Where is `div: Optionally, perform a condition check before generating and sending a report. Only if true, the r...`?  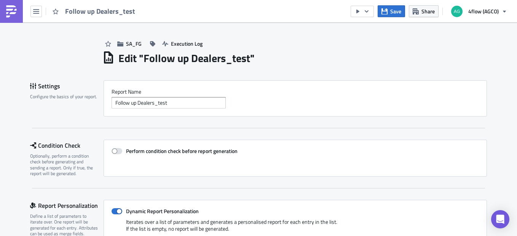
div: Optionally, perform a condition check before generating and sending a report. Only if true, the r... is located at coordinates (64, 165).